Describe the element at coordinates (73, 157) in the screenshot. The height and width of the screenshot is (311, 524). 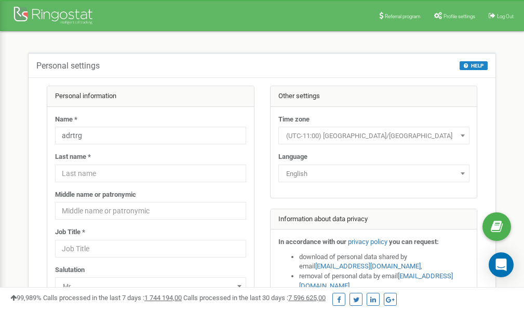
I see `label: Last name *` at that location.